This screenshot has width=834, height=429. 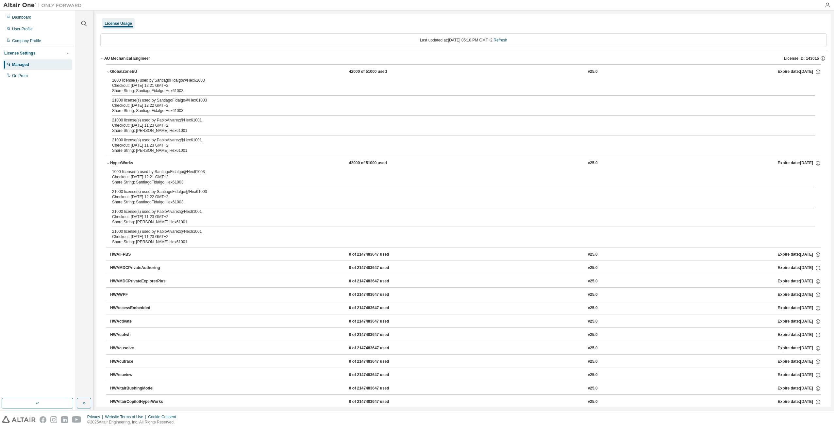 I want to click on img: facebook.svg, so click(x=43, y=420).